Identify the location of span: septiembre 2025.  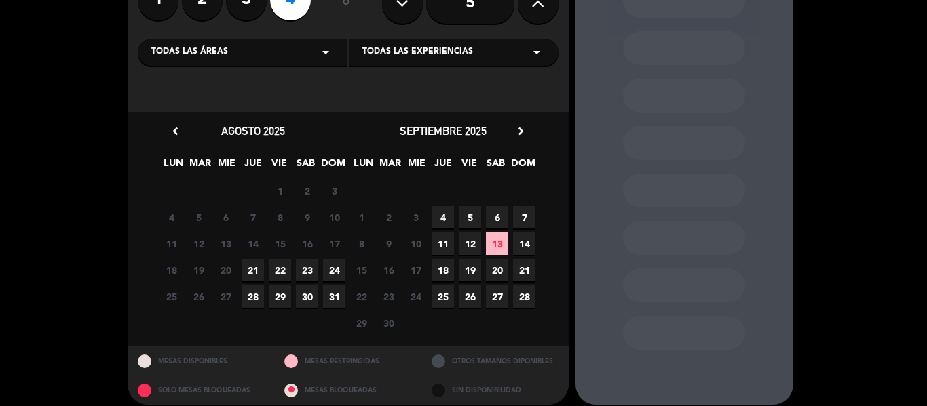
(443, 131).